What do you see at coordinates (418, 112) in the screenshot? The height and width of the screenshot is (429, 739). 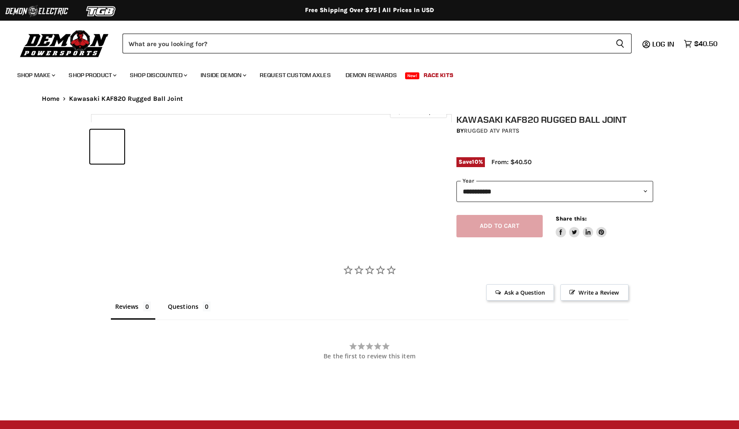 I see `span: Click to expand` at bounding box center [418, 112].